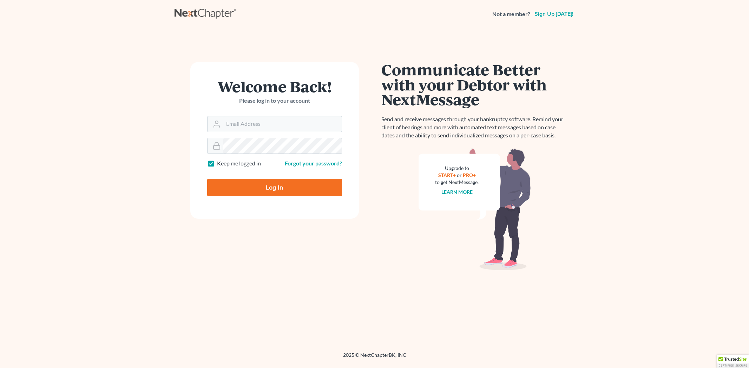  What do you see at coordinates (374, 358) in the screenshot?
I see `div: 2025 © NextChapterBK, INC` at bounding box center [374, 358].